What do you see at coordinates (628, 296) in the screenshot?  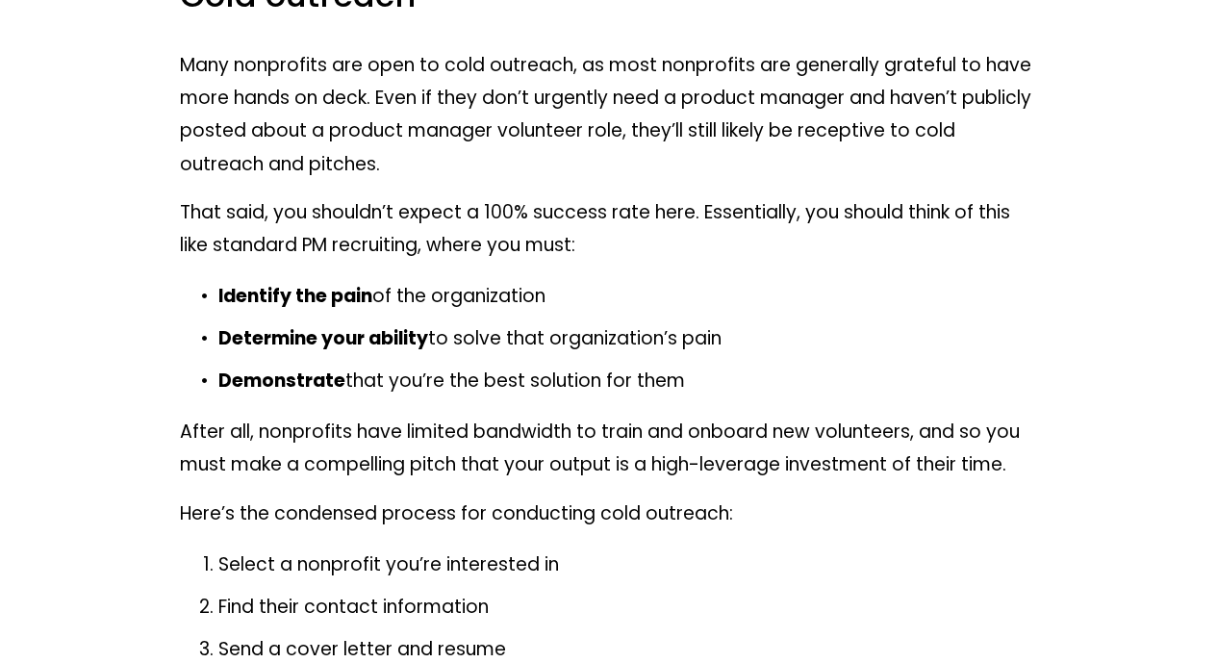 I see `p: of the organization` at bounding box center [628, 296].